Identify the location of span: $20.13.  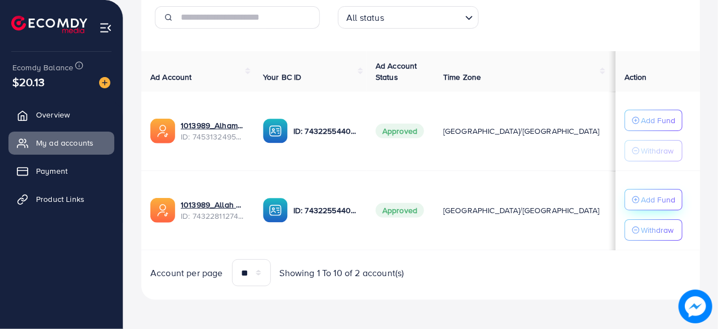
(28, 82).